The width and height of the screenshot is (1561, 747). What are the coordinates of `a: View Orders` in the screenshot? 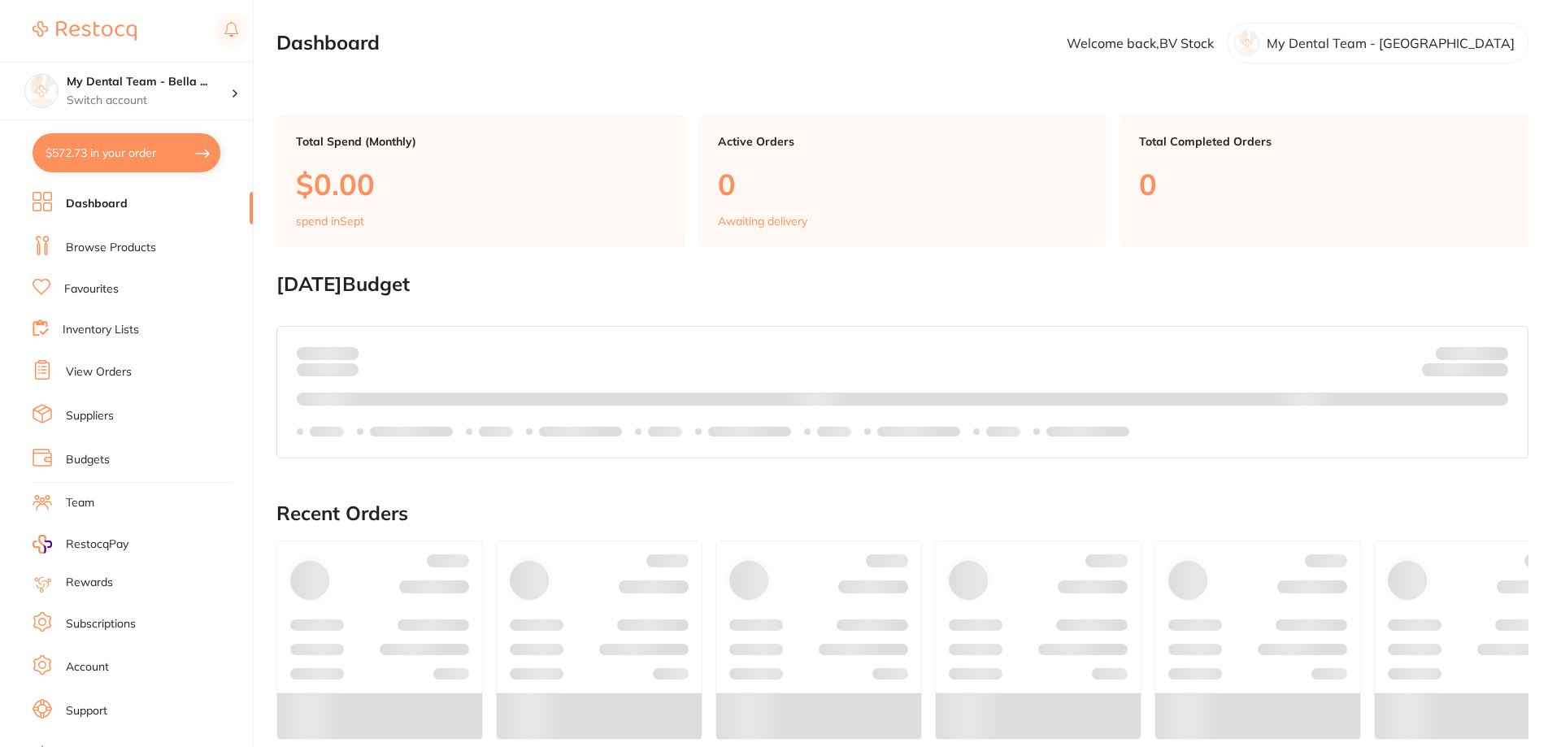 It's located at (98, 372).